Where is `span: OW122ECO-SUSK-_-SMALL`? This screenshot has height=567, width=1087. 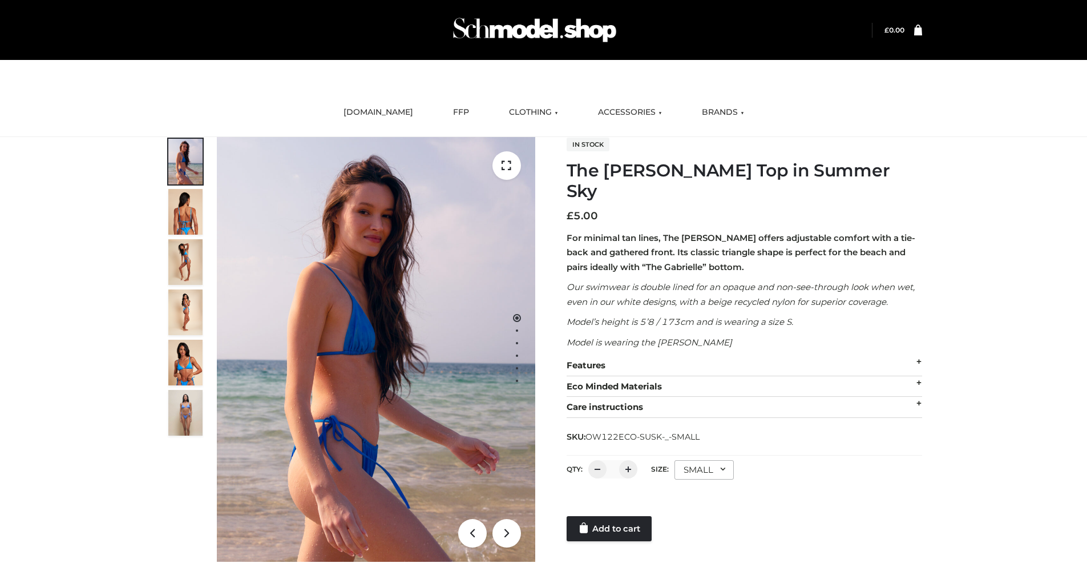
span: OW122ECO-SUSK-_-SMALL is located at coordinates (643, 437).